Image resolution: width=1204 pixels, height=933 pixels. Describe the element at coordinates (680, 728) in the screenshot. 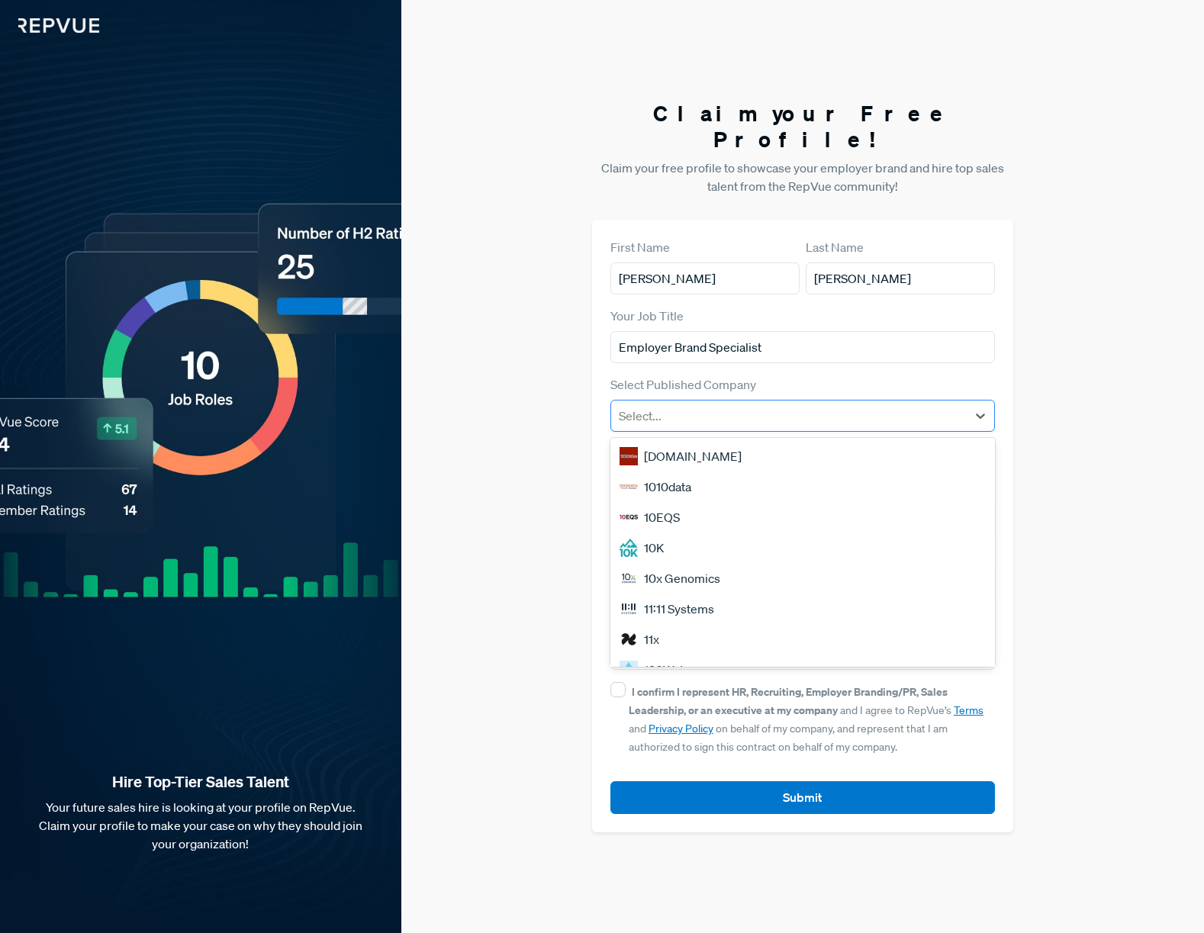

I see `a: Privacy Policy` at that location.